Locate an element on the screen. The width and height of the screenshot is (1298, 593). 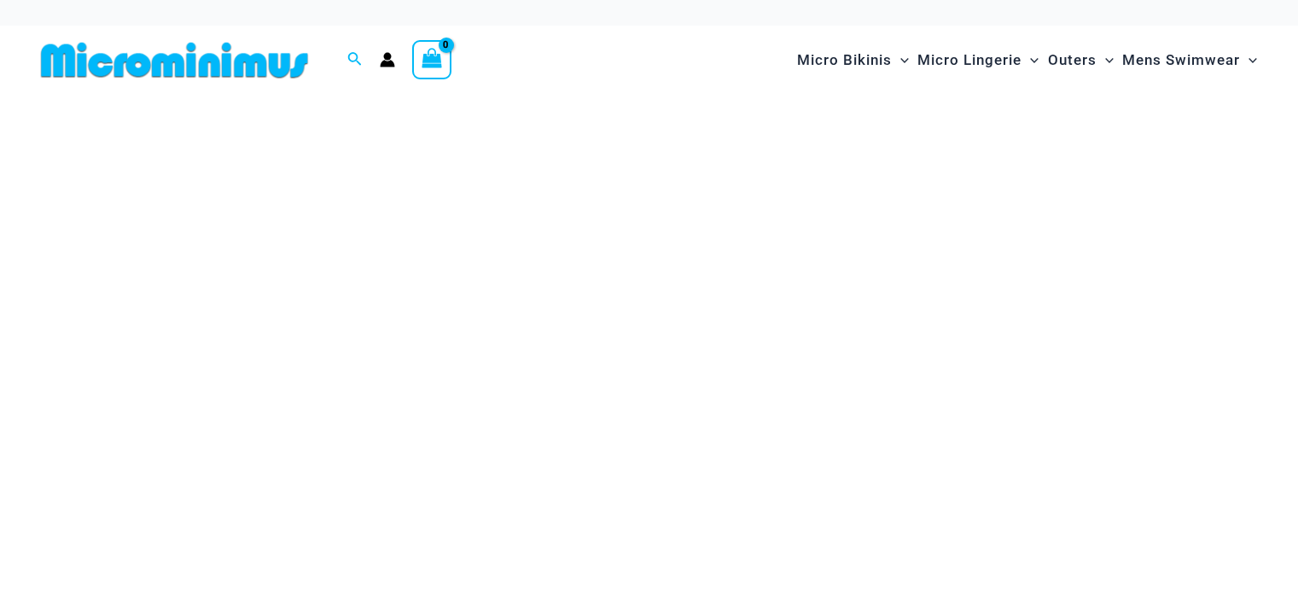
a: Search icon link is located at coordinates (355, 60).